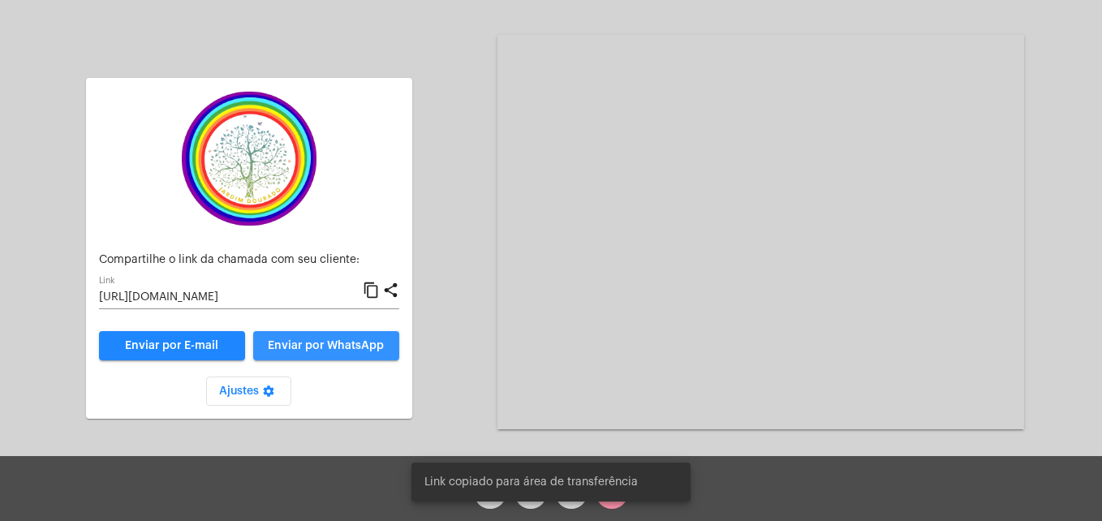 The height and width of the screenshot is (521, 1102). What do you see at coordinates (248, 391) in the screenshot?
I see `span: Ajustes` at bounding box center [248, 391].